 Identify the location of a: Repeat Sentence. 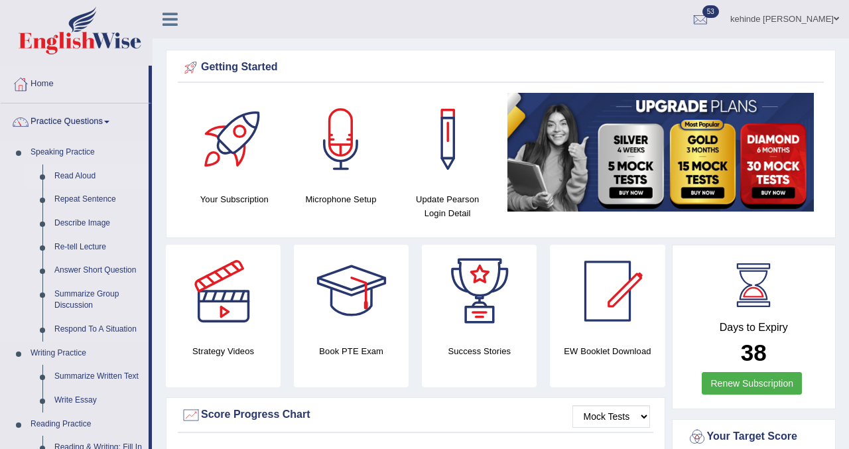
(98, 200).